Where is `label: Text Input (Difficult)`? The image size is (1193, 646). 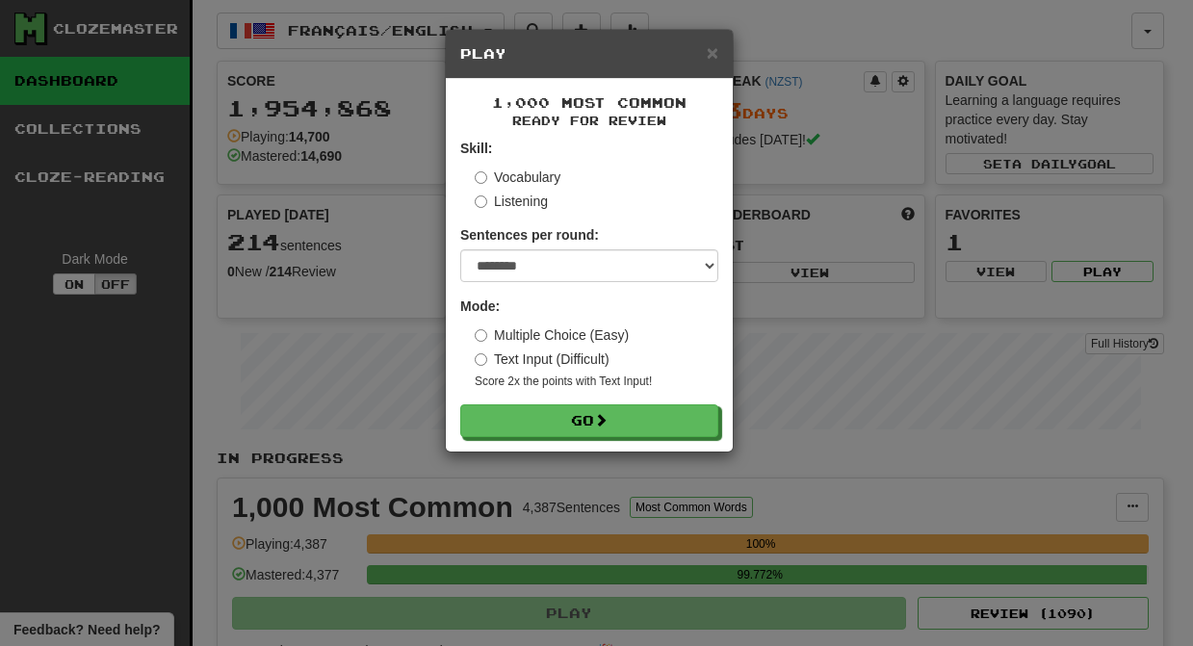 label: Text Input (Difficult) is located at coordinates (542, 359).